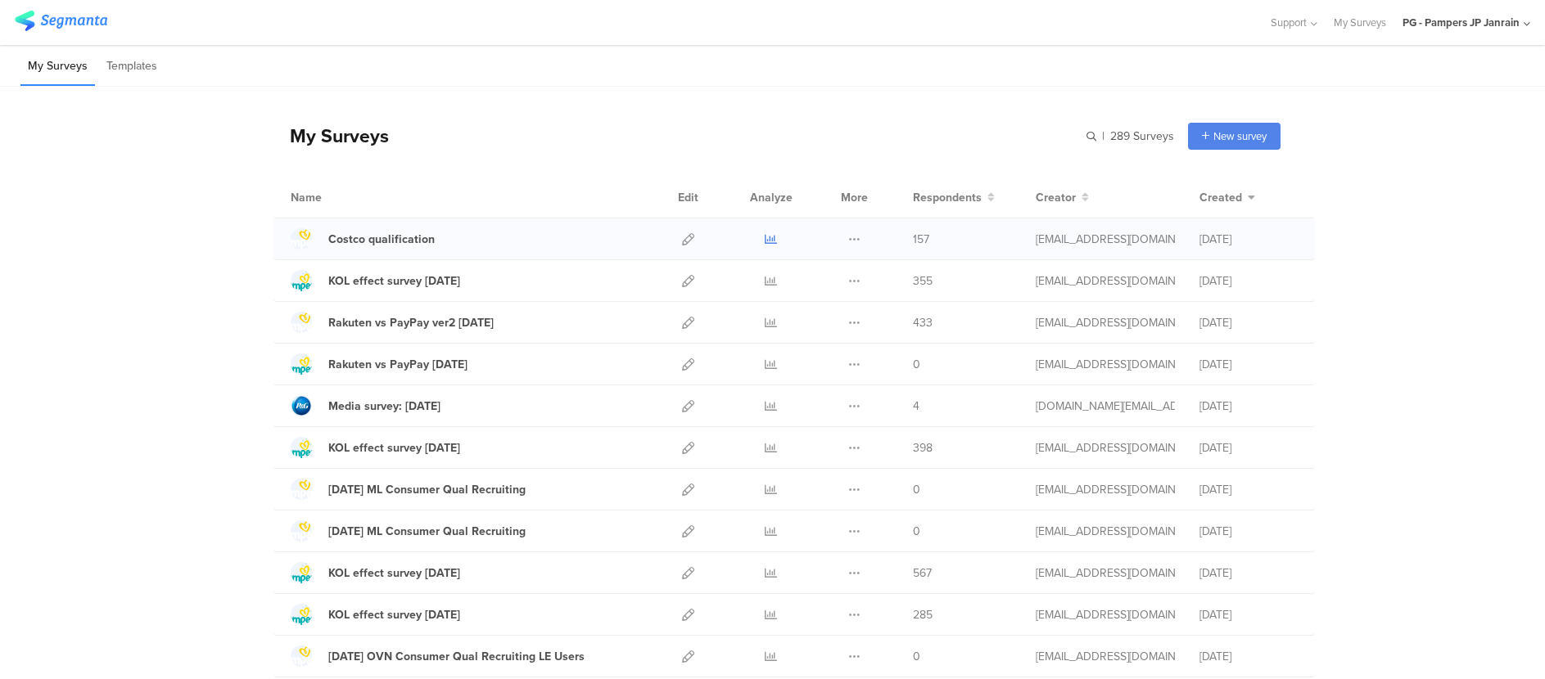 The height and width of the screenshot is (679, 1545). I want to click on div: KOL effect survey Jul 25, so click(394, 573).